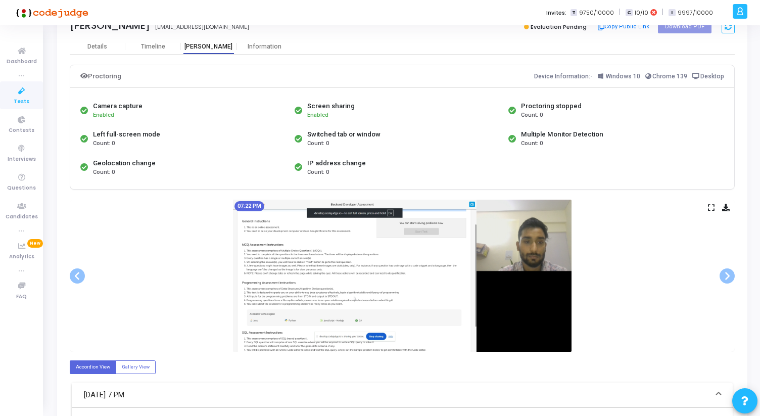 The height and width of the screenshot is (416, 760). What do you see at coordinates (118, 106) in the screenshot?
I see `div: Camera capture` at bounding box center [118, 106].